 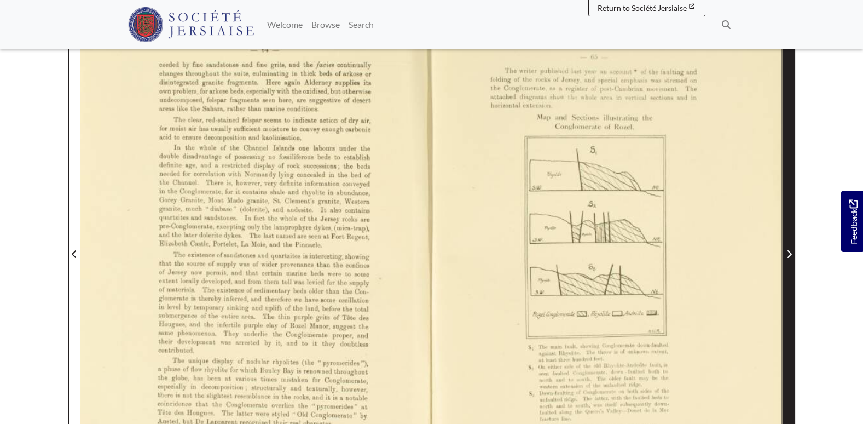 I want to click on a: Société Jersiaise logo, so click(x=191, y=25).